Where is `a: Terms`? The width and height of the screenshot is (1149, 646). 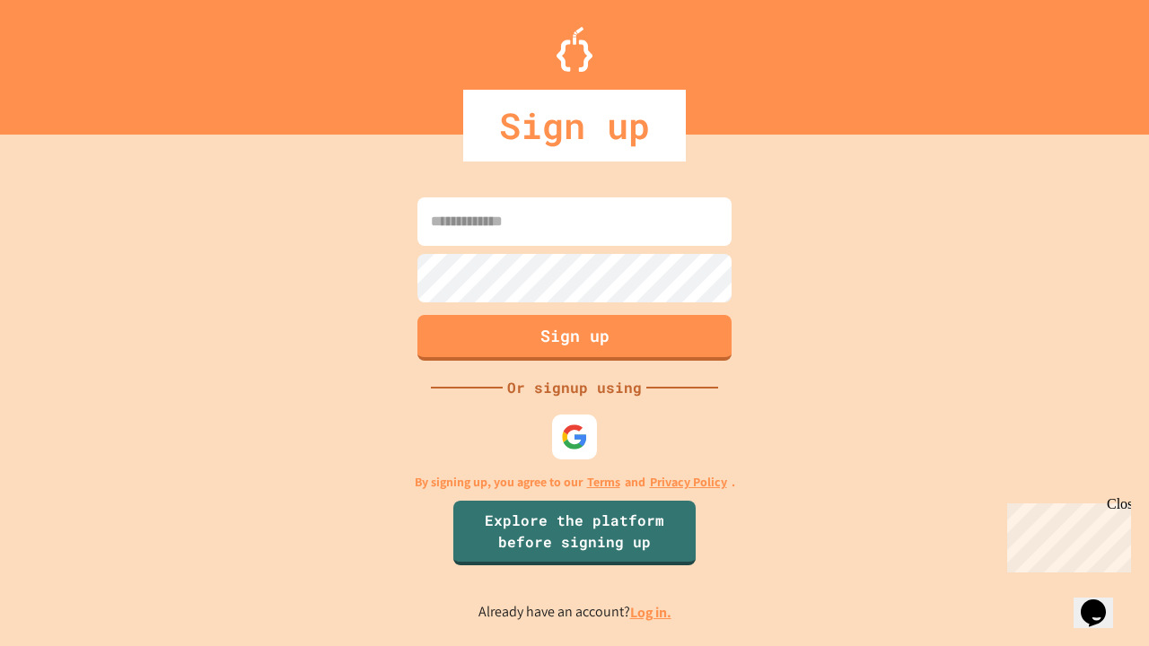 a: Terms is located at coordinates (603, 482).